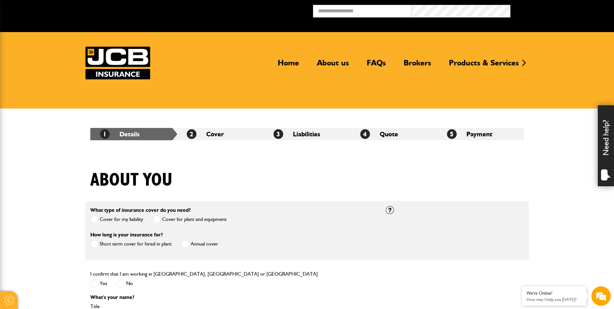 This screenshot has height=309, width=614. What do you see at coordinates (365, 134) in the screenshot?
I see `span: 4` at bounding box center [365, 134].